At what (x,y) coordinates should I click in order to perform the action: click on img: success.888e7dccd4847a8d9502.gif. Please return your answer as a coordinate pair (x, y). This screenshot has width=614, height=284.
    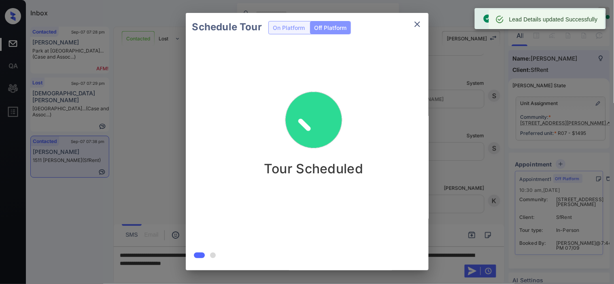
    Looking at the image, I should click on (314, 121).